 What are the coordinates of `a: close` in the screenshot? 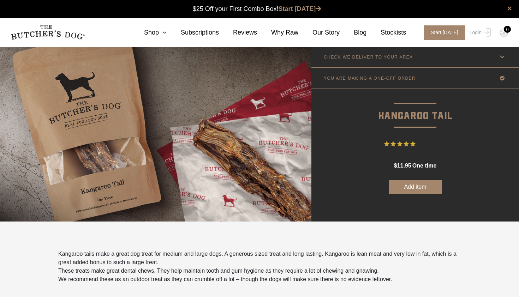 It's located at (509, 8).